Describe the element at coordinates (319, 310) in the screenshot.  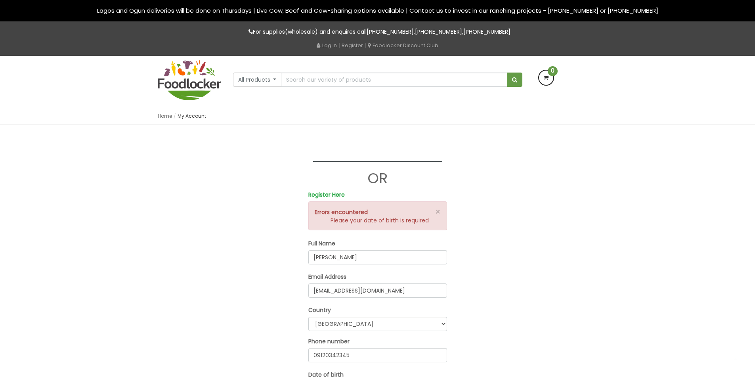
I see `label: Country` at that location.